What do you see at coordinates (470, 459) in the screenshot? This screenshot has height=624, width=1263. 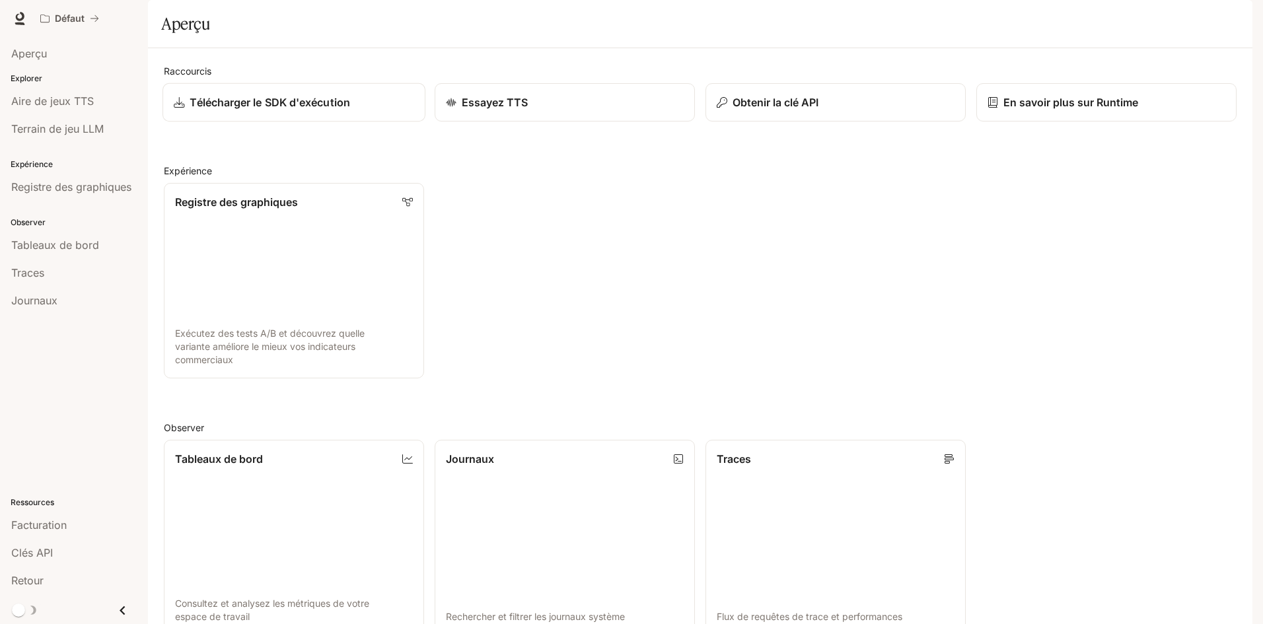 I see `font: Journaux` at bounding box center [470, 459].